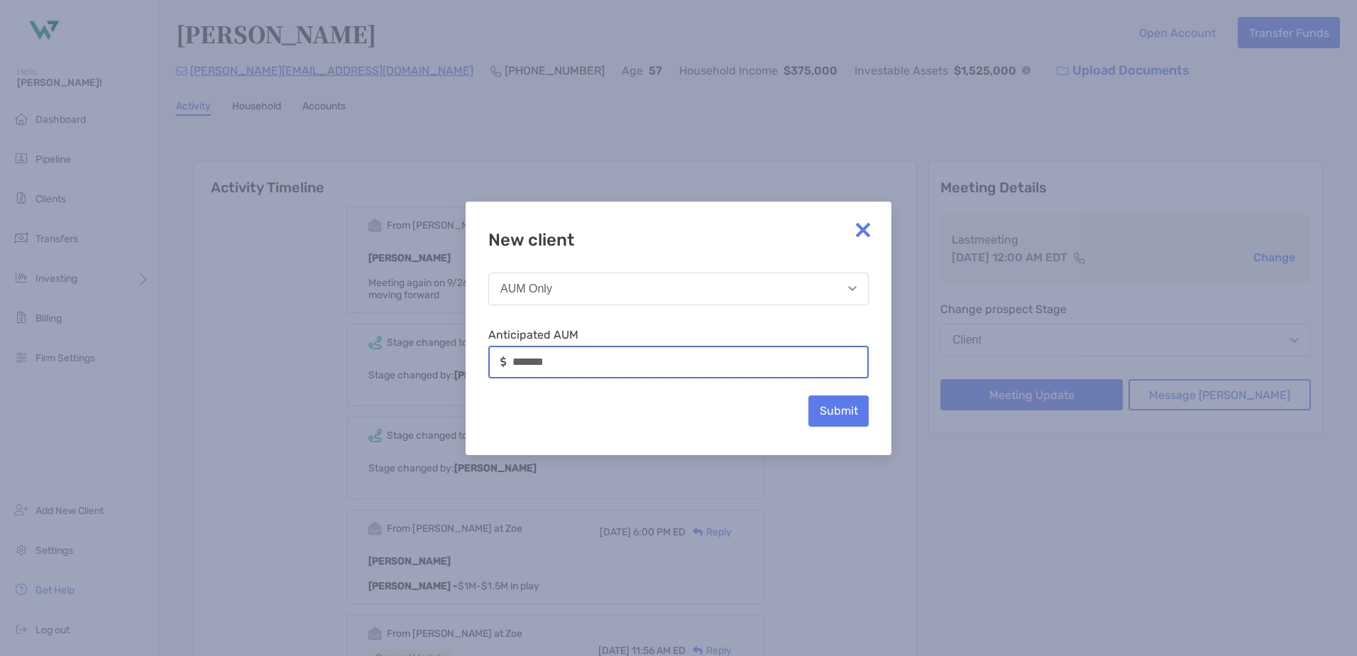  I want to click on button: Submit, so click(838, 411).